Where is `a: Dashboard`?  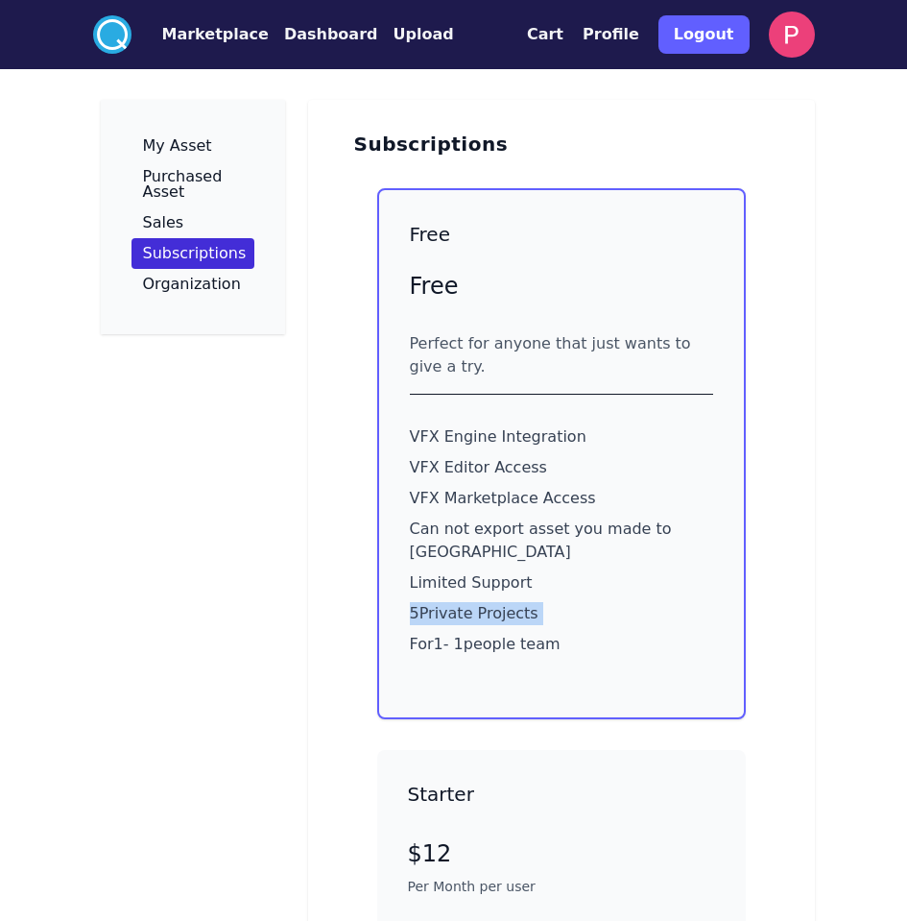 a: Dashboard is located at coordinates (324, 35).